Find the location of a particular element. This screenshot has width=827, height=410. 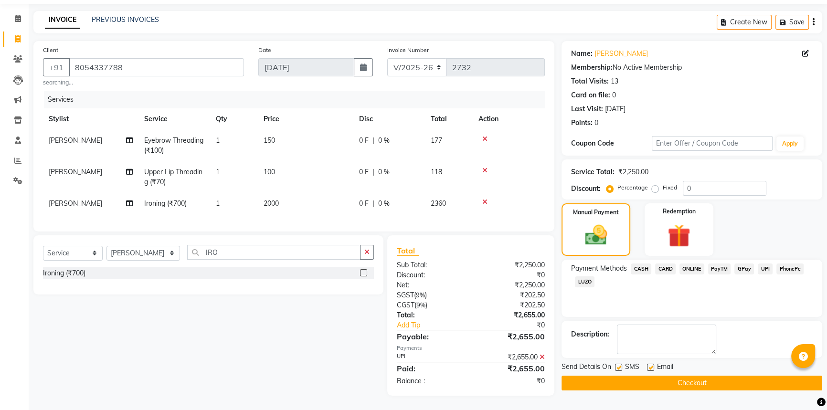

th: Qty is located at coordinates (234, 119).